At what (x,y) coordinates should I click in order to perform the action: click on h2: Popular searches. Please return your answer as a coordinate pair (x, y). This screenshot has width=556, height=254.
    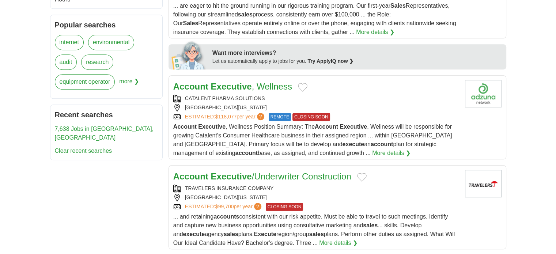
    Looking at the image, I should click on (106, 25).